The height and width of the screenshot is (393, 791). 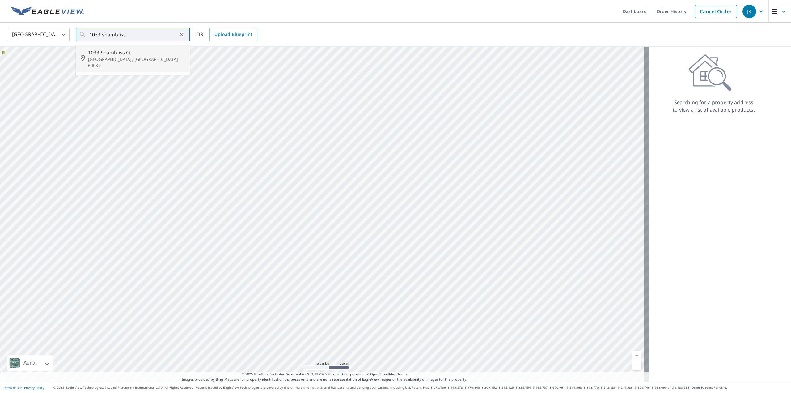 What do you see at coordinates (713, 106) in the screenshot?
I see `p: Searching for a property address to view a list of available products.` at bounding box center [713, 106].